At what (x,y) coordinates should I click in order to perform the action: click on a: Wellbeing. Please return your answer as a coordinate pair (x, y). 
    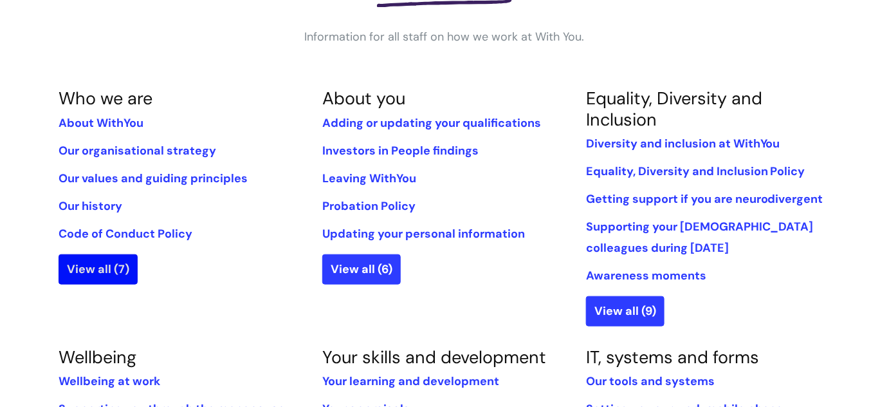
    Looking at the image, I should click on (97, 356).